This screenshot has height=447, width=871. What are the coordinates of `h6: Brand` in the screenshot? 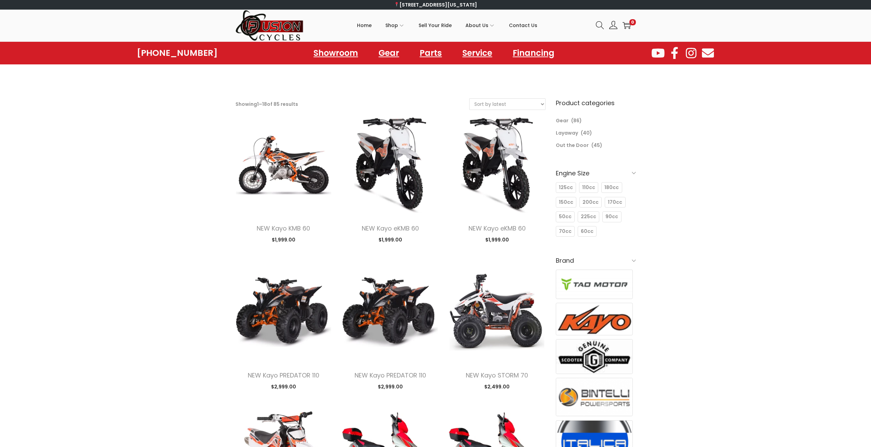 It's located at (596, 260).